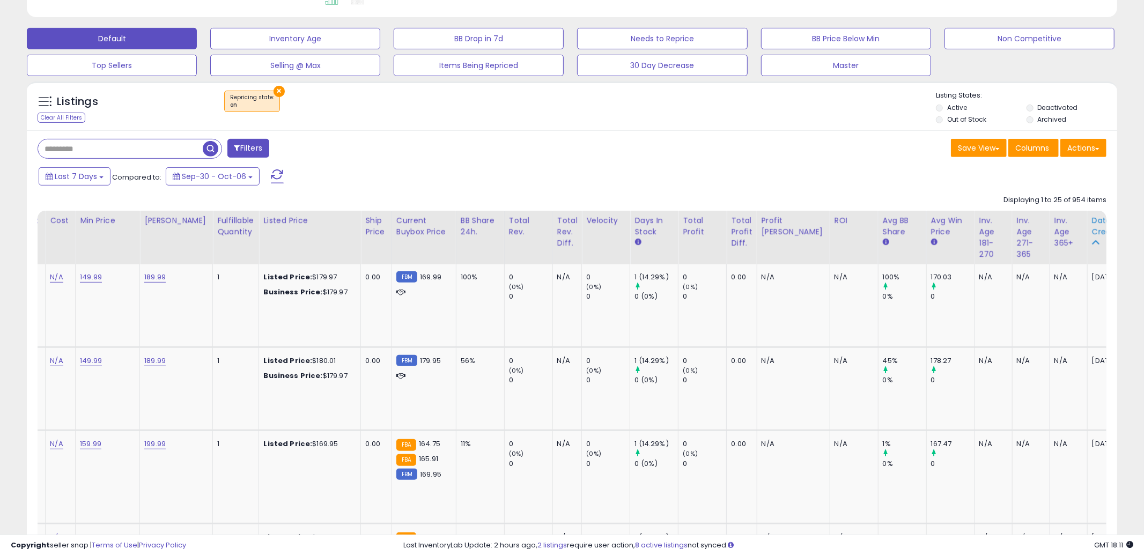 This screenshot has height=556, width=1144. I want to click on a: 8 active listings, so click(662, 545).